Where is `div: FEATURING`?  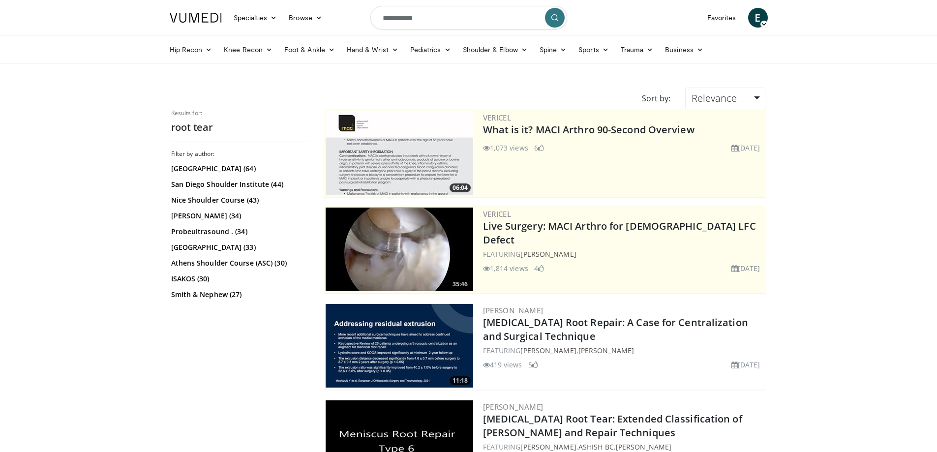
div: FEATURING is located at coordinates (623, 254).